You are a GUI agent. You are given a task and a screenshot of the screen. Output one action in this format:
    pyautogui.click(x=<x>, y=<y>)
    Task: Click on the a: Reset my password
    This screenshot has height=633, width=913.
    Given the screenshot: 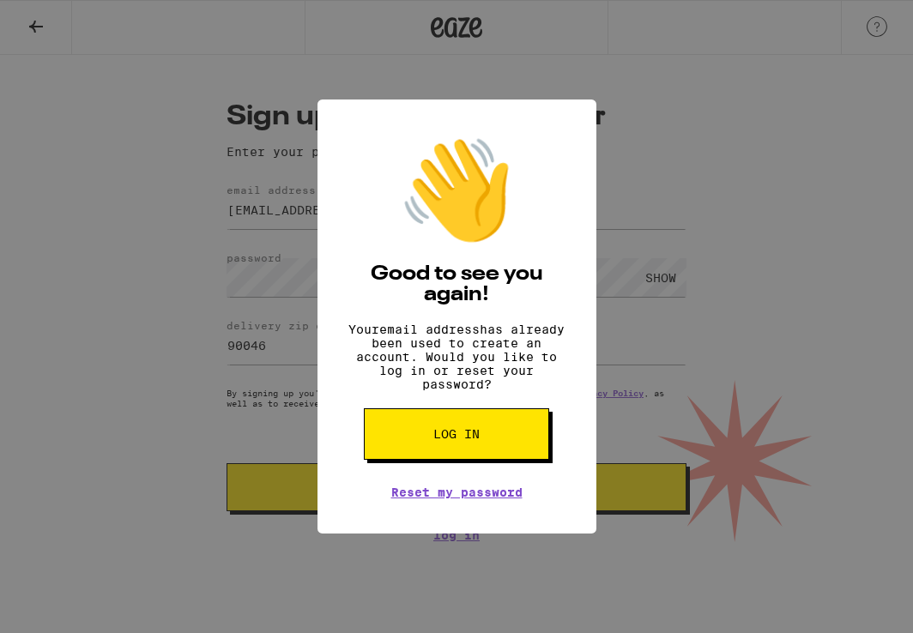 What is the action you would take?
    pyautogui.click(x=456, y=492)
    